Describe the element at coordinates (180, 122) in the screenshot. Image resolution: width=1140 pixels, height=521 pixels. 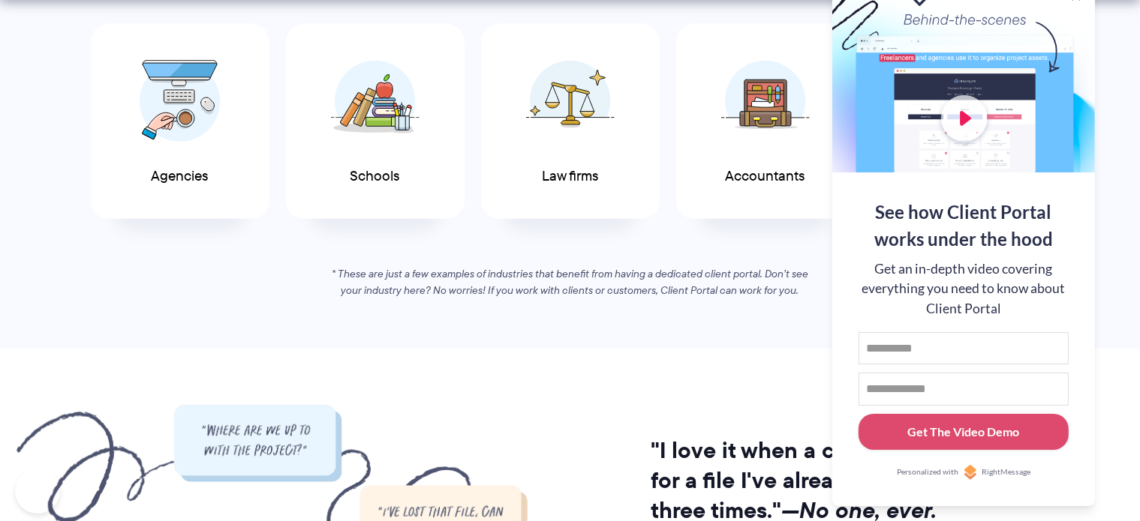
I see `a: Agencies` at that location.